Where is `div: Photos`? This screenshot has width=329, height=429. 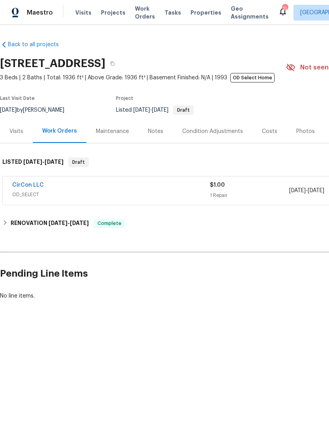 div: Photos is located at coordinates (305, 131).